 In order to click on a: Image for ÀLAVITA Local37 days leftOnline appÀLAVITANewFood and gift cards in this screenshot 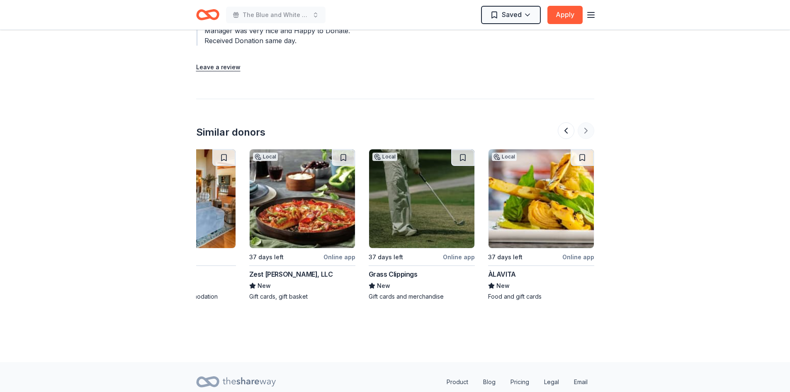, I will do `click(541, 225)`.